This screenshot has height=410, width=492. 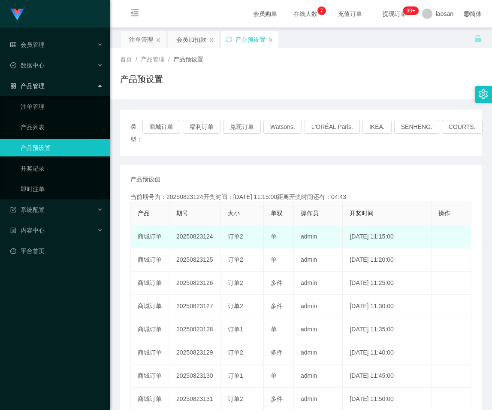 What do you see at coordinates (195, 260) in the screenshot?
I see `td: 20250823125` at bounding box center [195, 260].